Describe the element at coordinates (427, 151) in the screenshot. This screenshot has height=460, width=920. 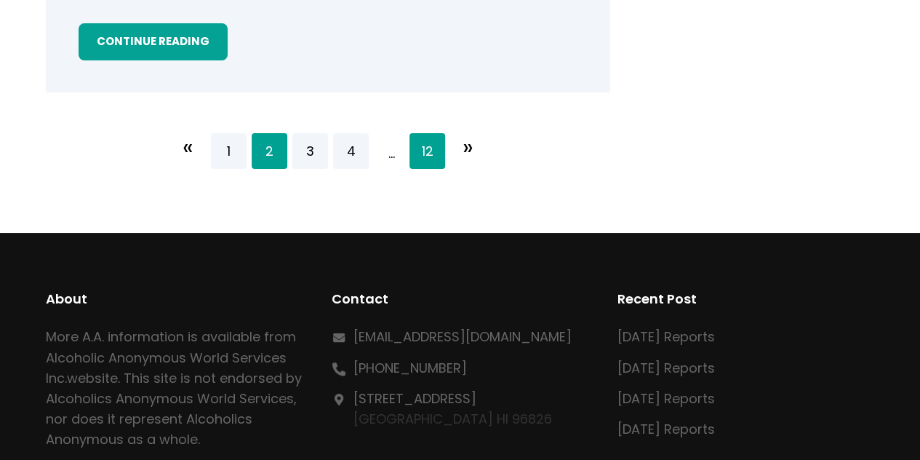
I see `a: Page 12` at that location.